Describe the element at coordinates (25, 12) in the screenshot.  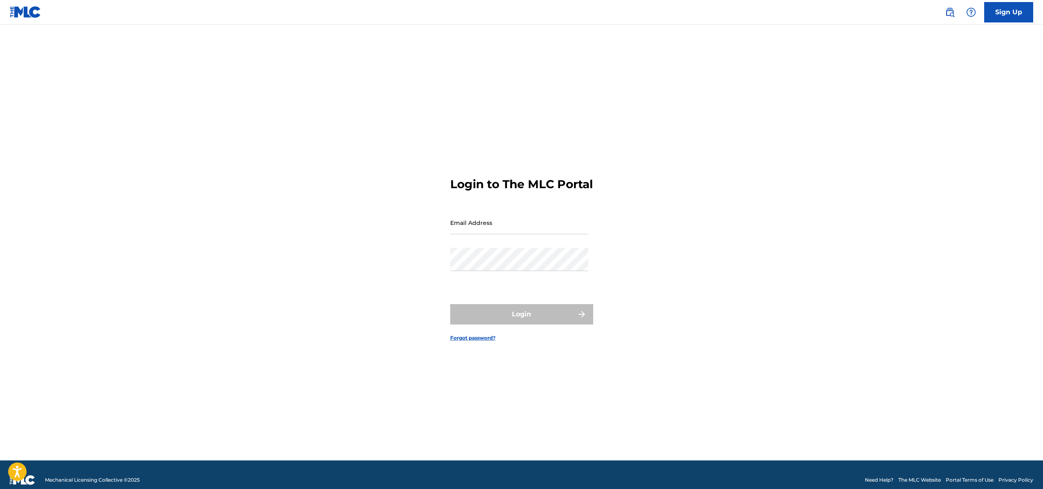
I see `img: MLC Logo` at that location.